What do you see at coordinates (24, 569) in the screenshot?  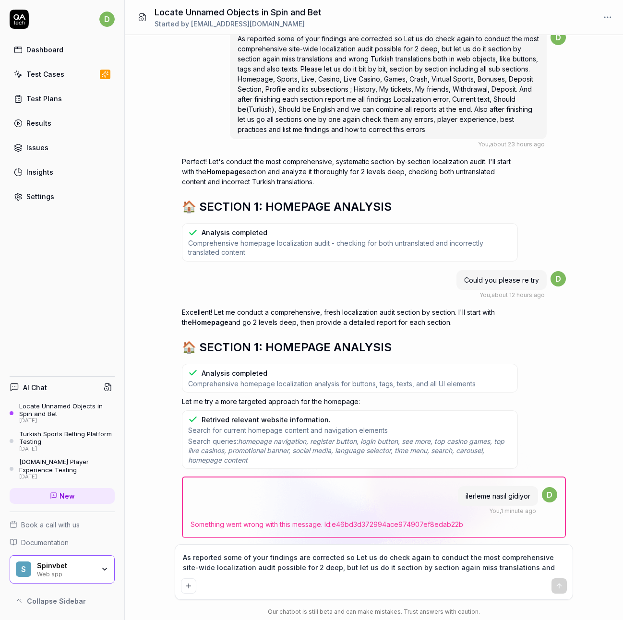 I see `span: S` at bounding box center [24, 569].